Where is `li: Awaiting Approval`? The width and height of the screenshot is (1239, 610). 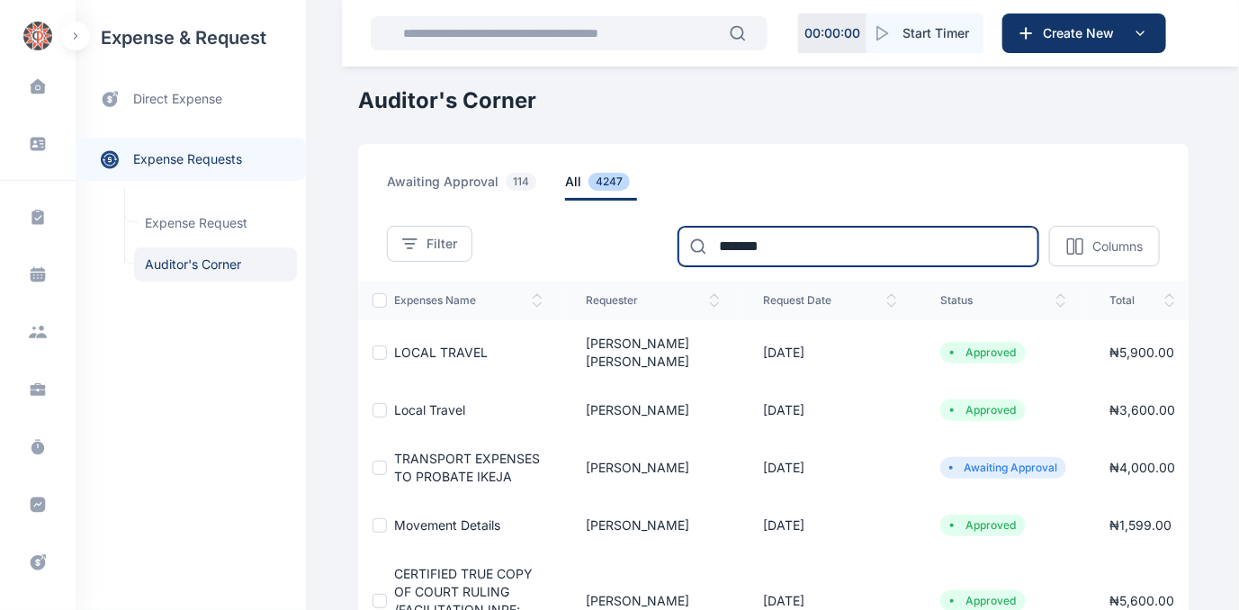 li: Awaiting Approval is located at coordinates (1003, 468).